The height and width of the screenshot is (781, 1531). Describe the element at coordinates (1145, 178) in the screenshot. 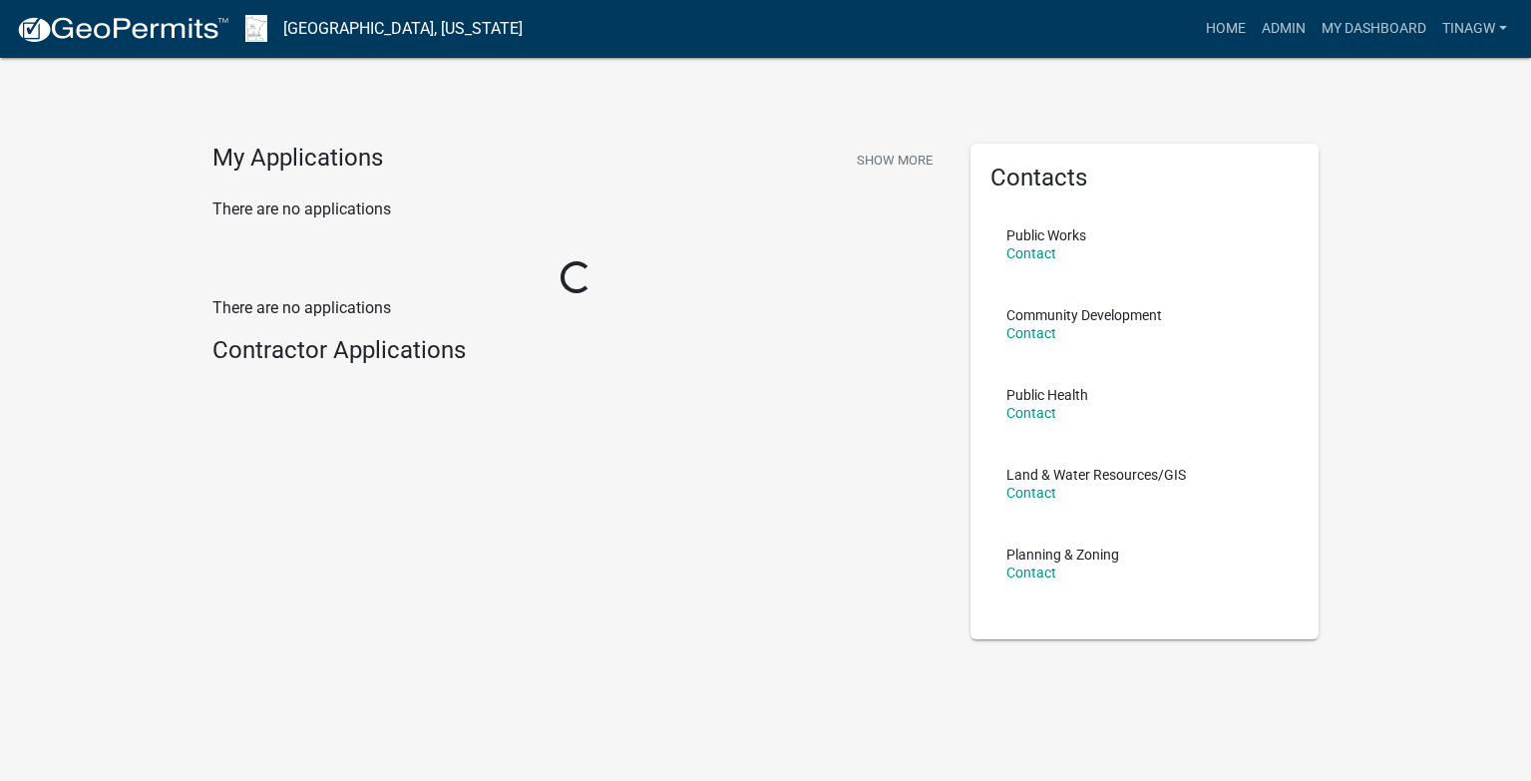

I see `h5: Contacts` at that location.